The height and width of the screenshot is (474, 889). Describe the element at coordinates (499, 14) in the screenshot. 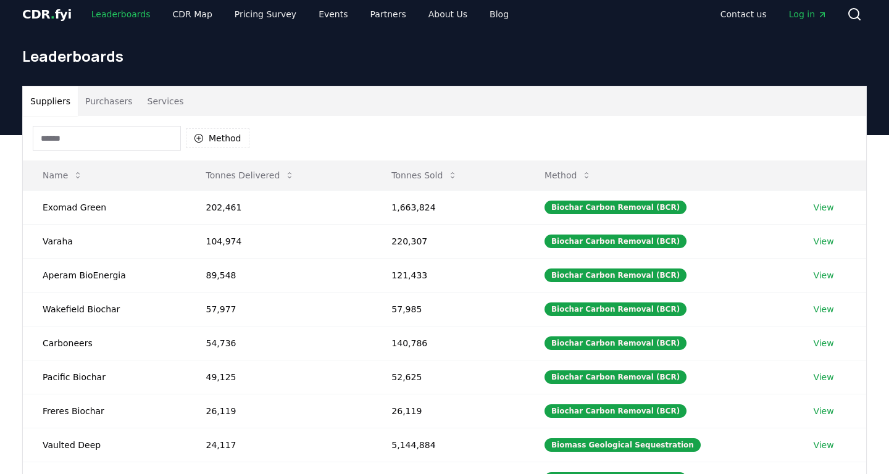

I see `a: Blog` at that location.